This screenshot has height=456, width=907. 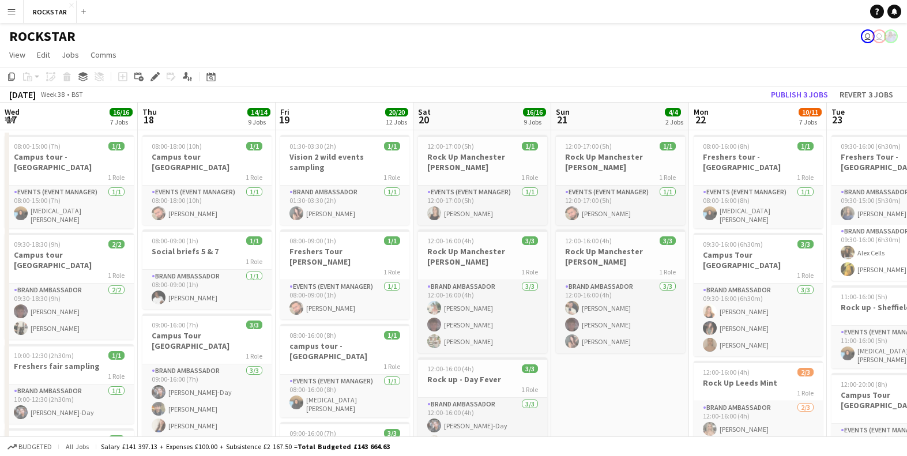 What do you see at coordinates (42, 36) in the screenshot?
I see `h1: ROCKSTAR` at bounding box center [42, 36].